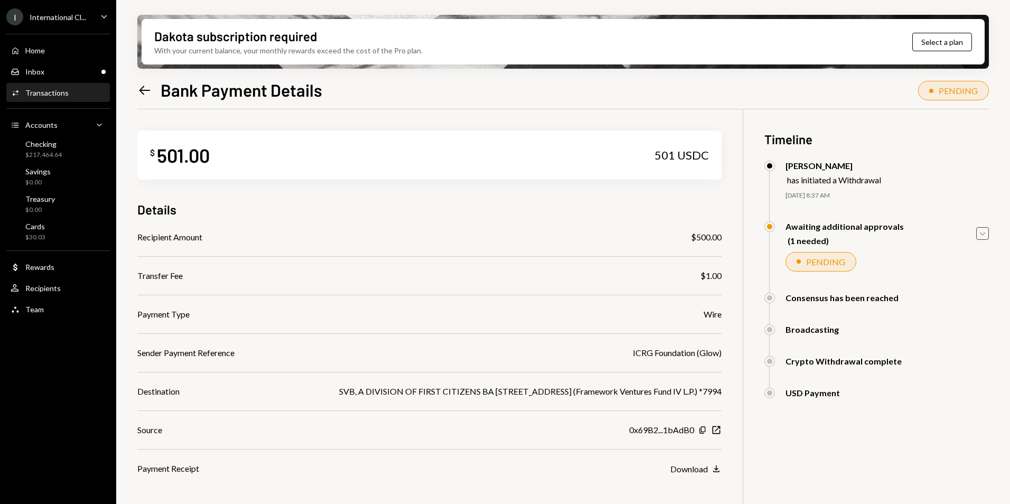 This screenshot has width=1010, height=504. Describe the element at coordinates (58, 125) in the screenshot. I see `a: Accounts` at that location.